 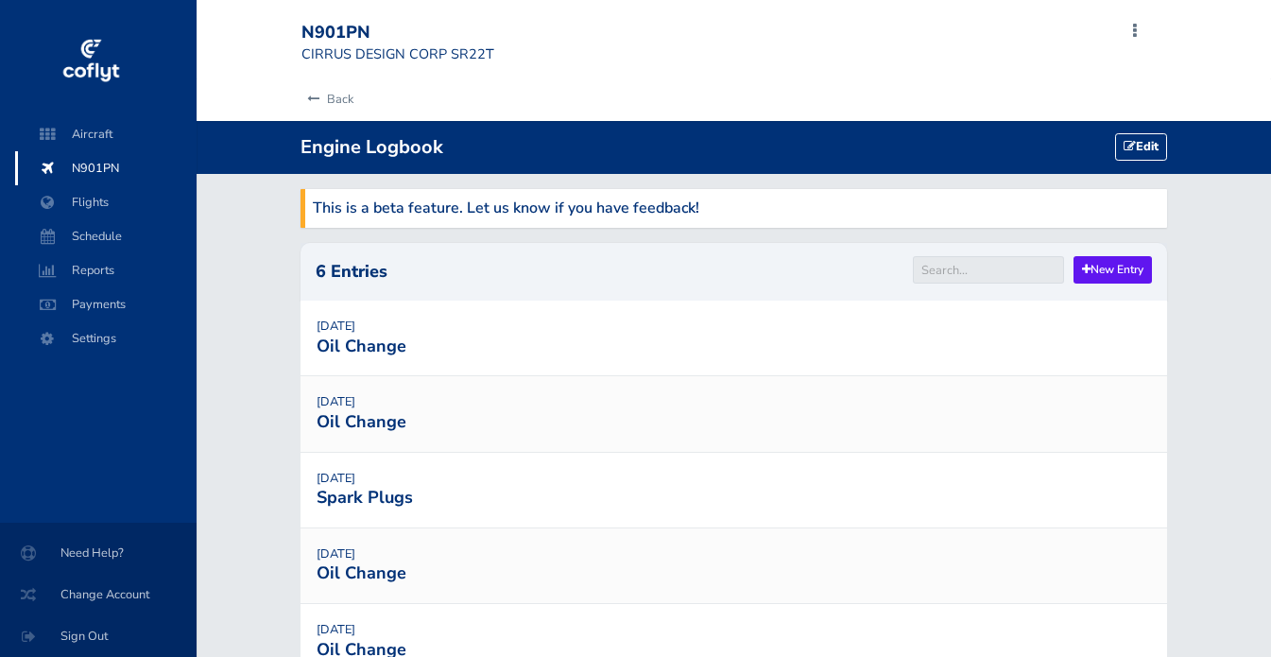 What do you see at coordinates (989, 269) in the screenshot?
I see `label: Search:` at bounding box center [989, 269].